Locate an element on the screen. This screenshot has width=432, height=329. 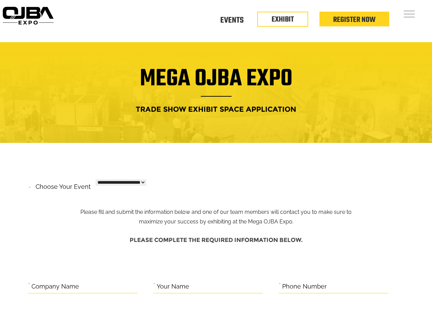
label: Company Name is located at coordinates (55, 286).